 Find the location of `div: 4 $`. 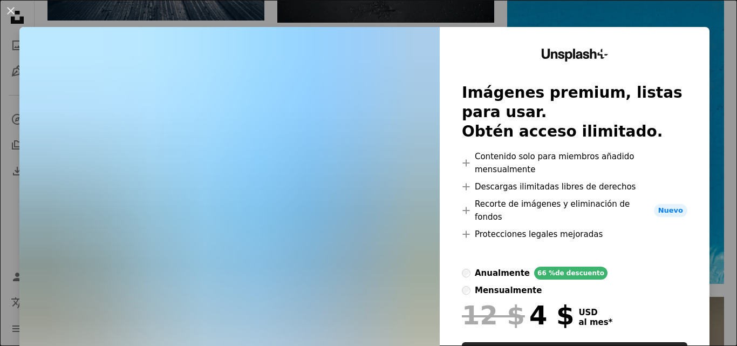

div: 4 $ is located at coordinates (518, 315).